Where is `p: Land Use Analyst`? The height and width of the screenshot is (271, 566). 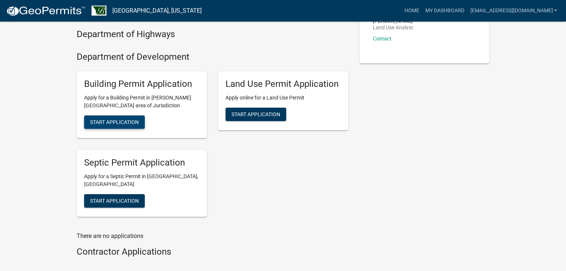
p: Land Use Analyst is located at coordinates (393, 28).